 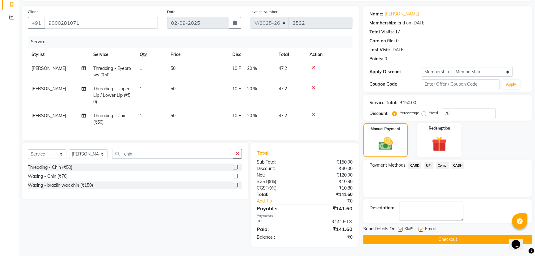 I want to click on th: Total, so click(x=290, y=54).